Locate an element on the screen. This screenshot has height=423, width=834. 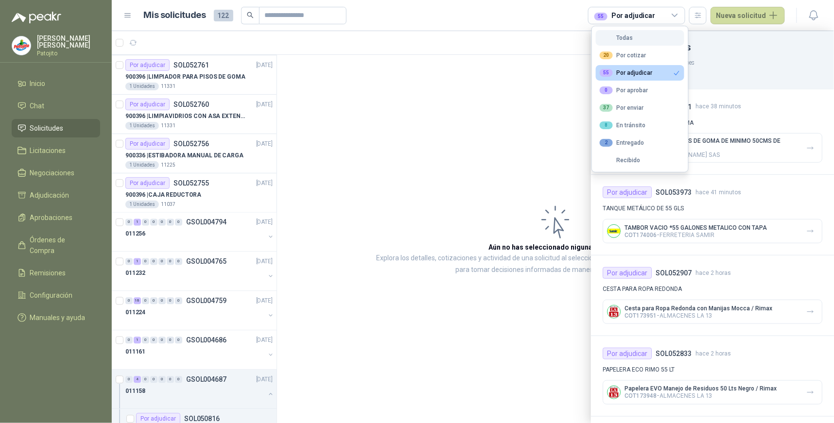
div: 8 is located at coordinates (606, 125).